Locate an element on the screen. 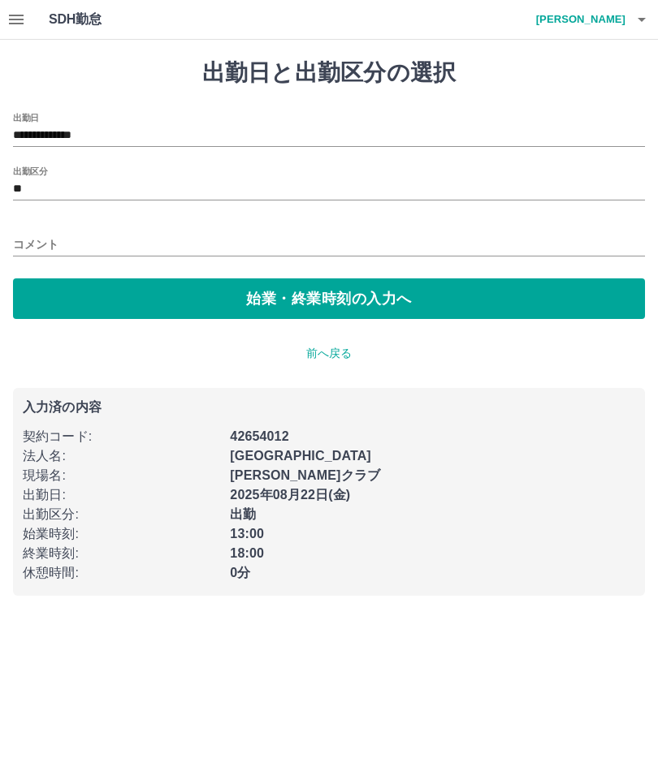 The width and height of the screenshot is (658, 784). p: 出勤区分 : is located at coordinates (121, 515).